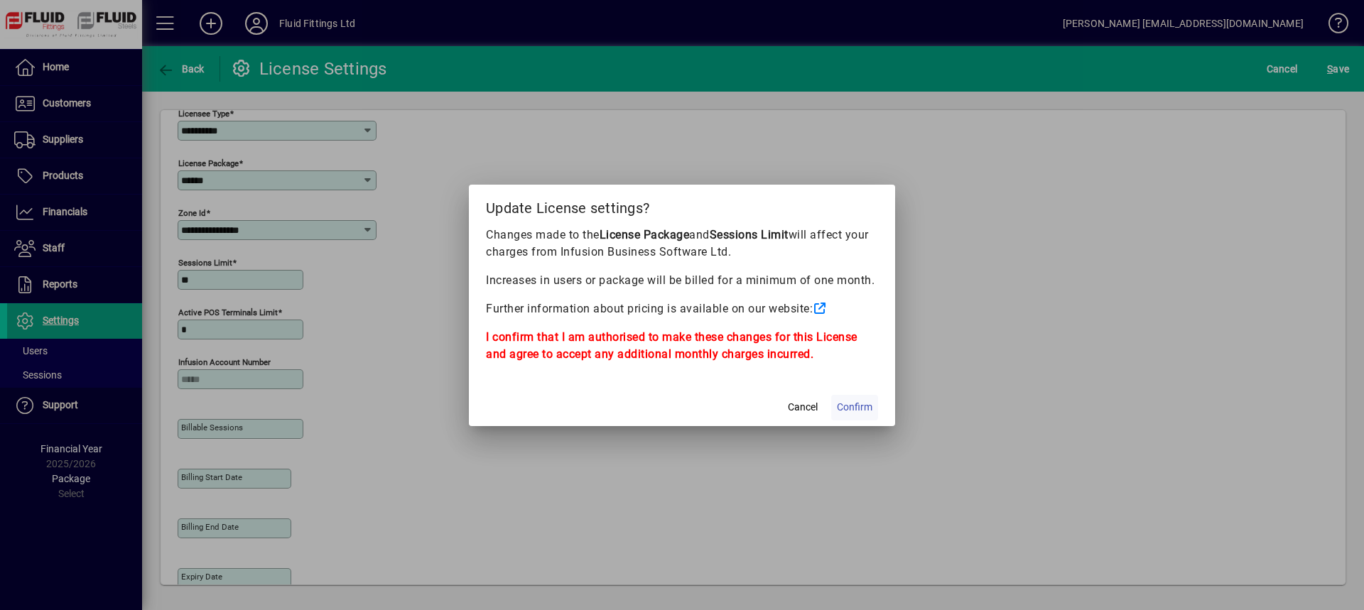 The height and width of the screenshot is (610, 1364). I want to click on b: License Package, so click(644, 234).